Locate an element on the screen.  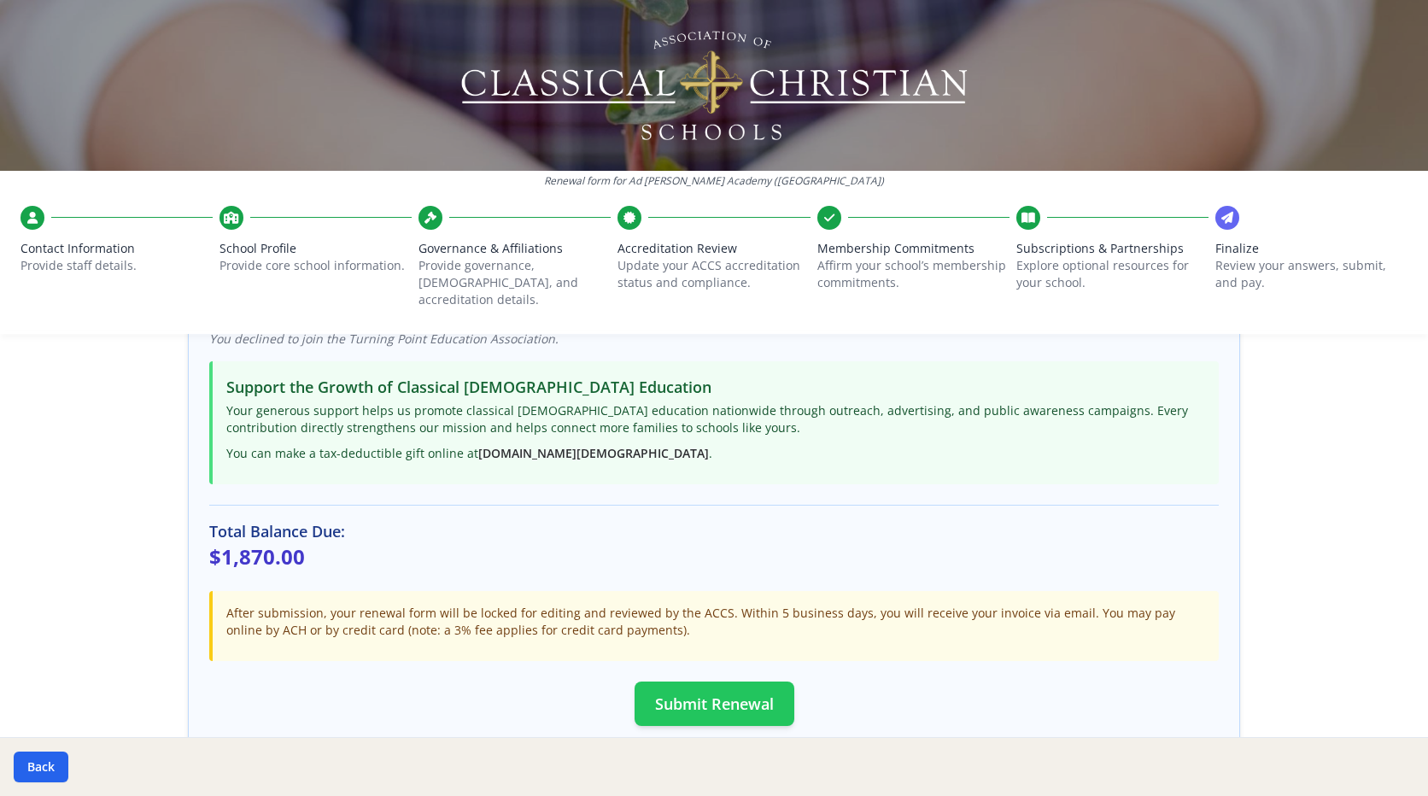
p: Review your answers, submit, and pay. is located at coordinates (1311, 274).